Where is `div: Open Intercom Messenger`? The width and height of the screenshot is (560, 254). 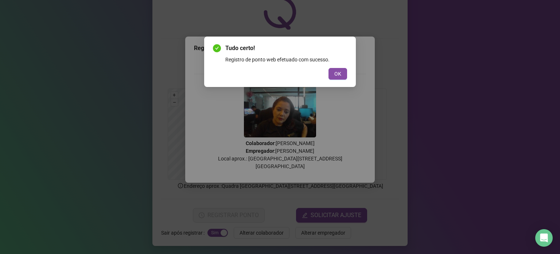 div: Open Intercom Messenger is located at coordinates (544, 238).